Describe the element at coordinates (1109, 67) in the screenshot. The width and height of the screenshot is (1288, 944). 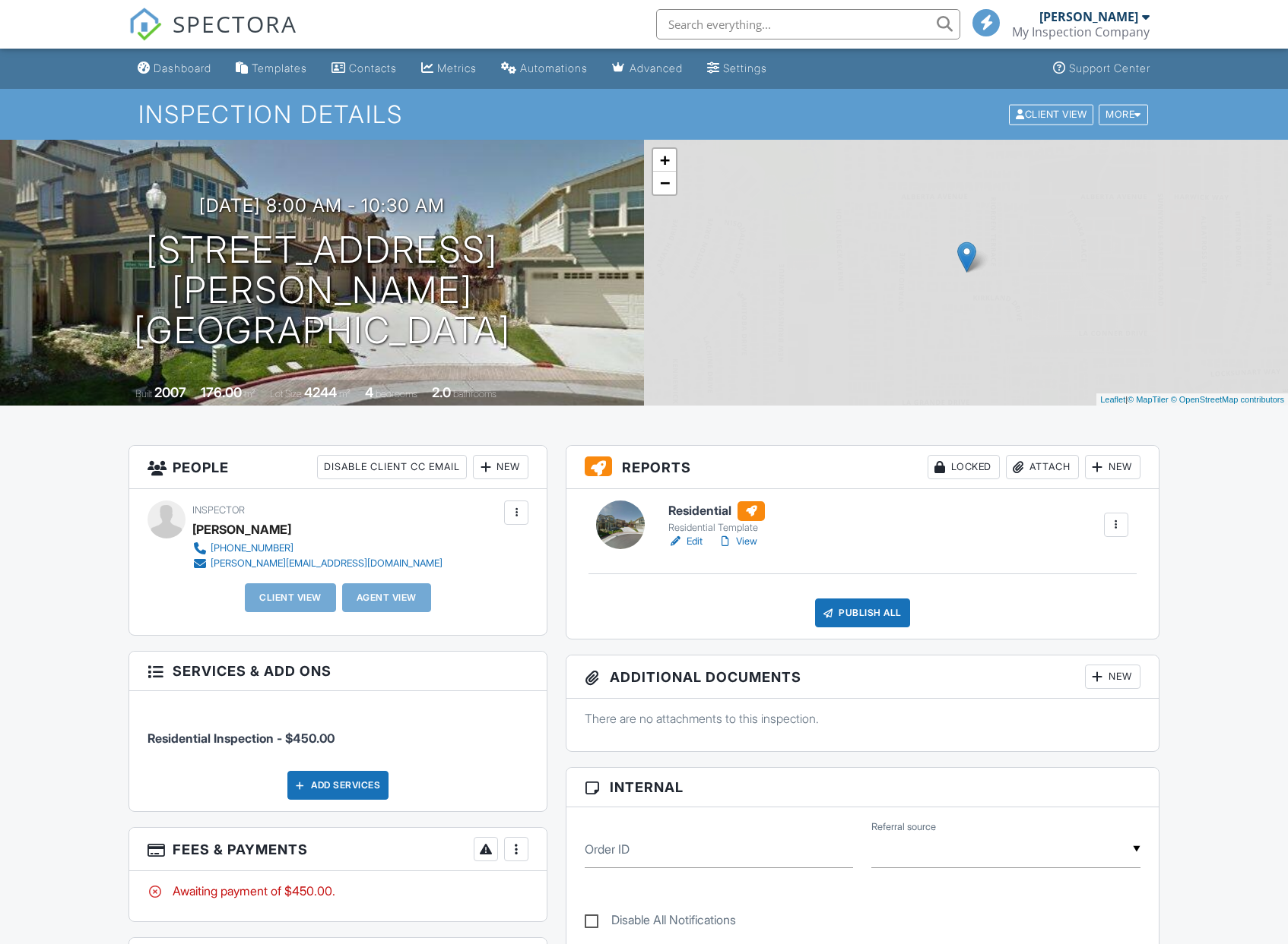
I see `div: Support Center` at that location.